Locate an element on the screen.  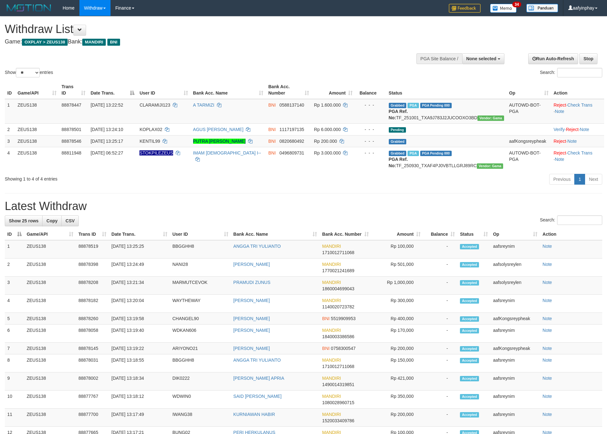
td: 7 is located at coordinates (14, 349).